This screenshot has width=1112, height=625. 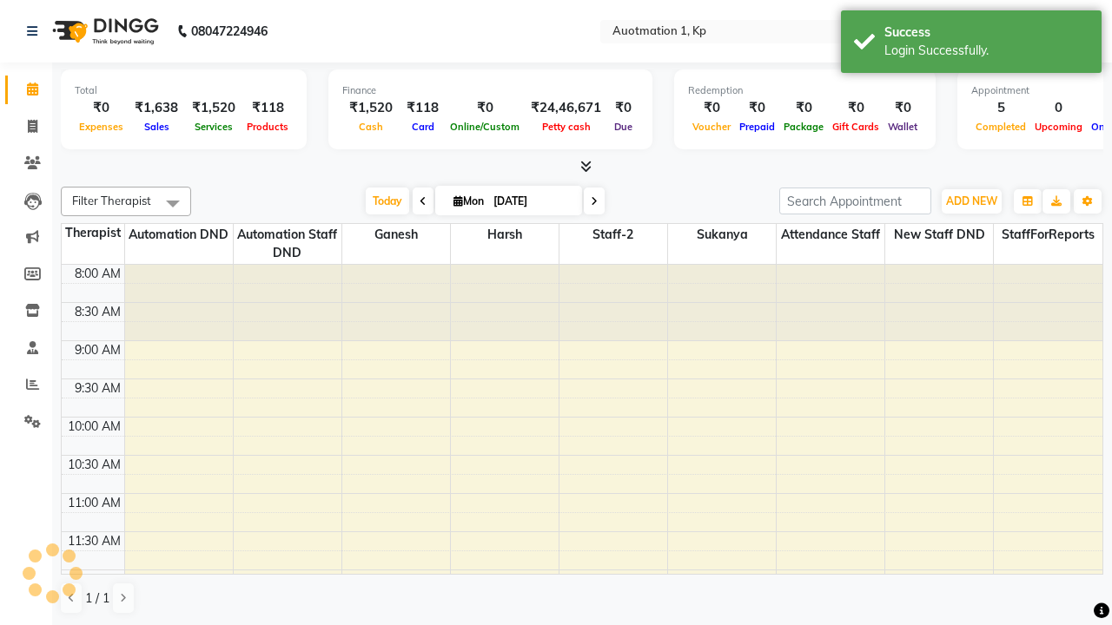 What do you see at coordinates (1058, 108) in the screenshot?
I see `div: 0` at bounding box center [1058, 108].